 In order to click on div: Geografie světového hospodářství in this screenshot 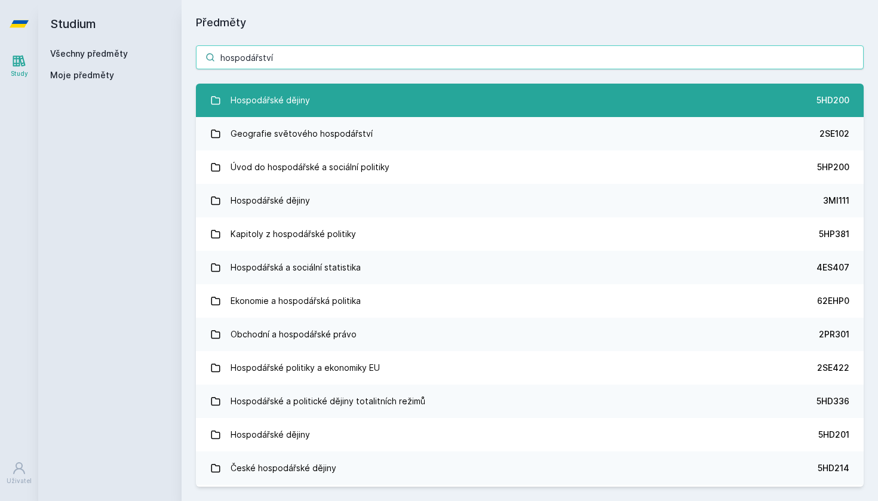, I will do `click(302, 134)`.